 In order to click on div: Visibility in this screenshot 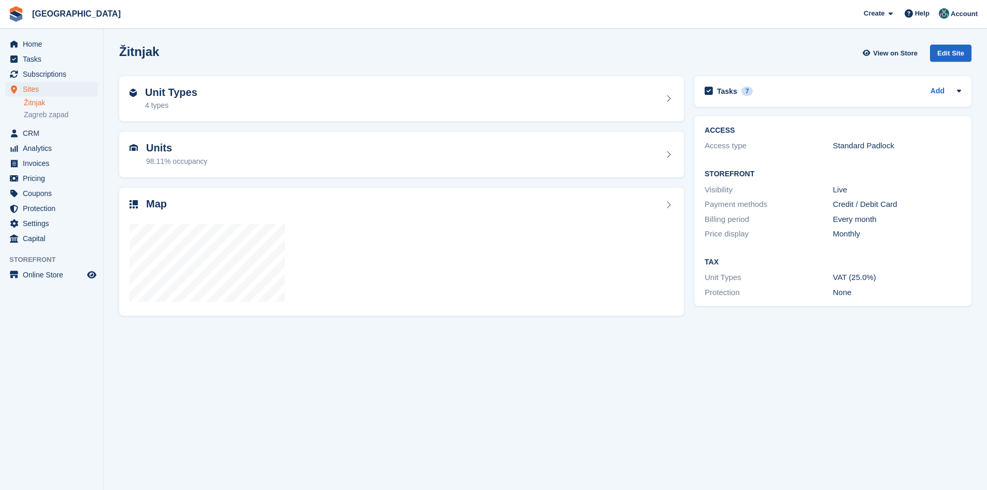, I will do `click(768, 190)`.